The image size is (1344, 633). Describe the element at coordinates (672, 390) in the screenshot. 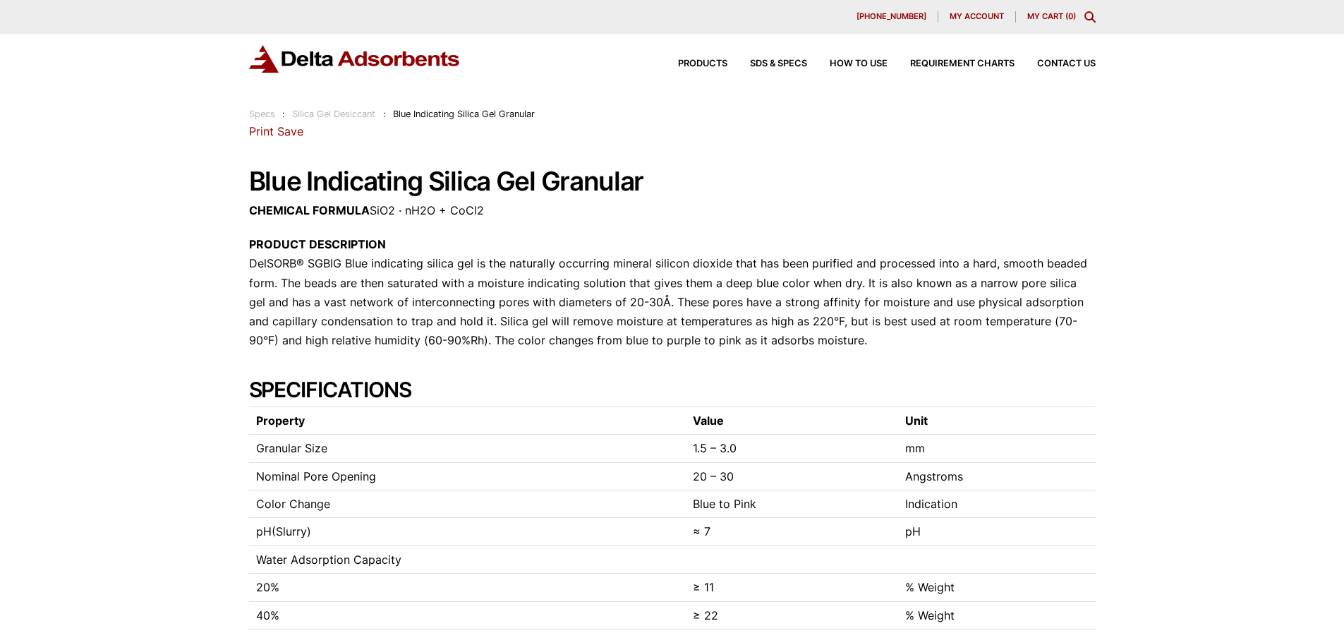

I see `h2: SPECIFICATIONS` at that location.